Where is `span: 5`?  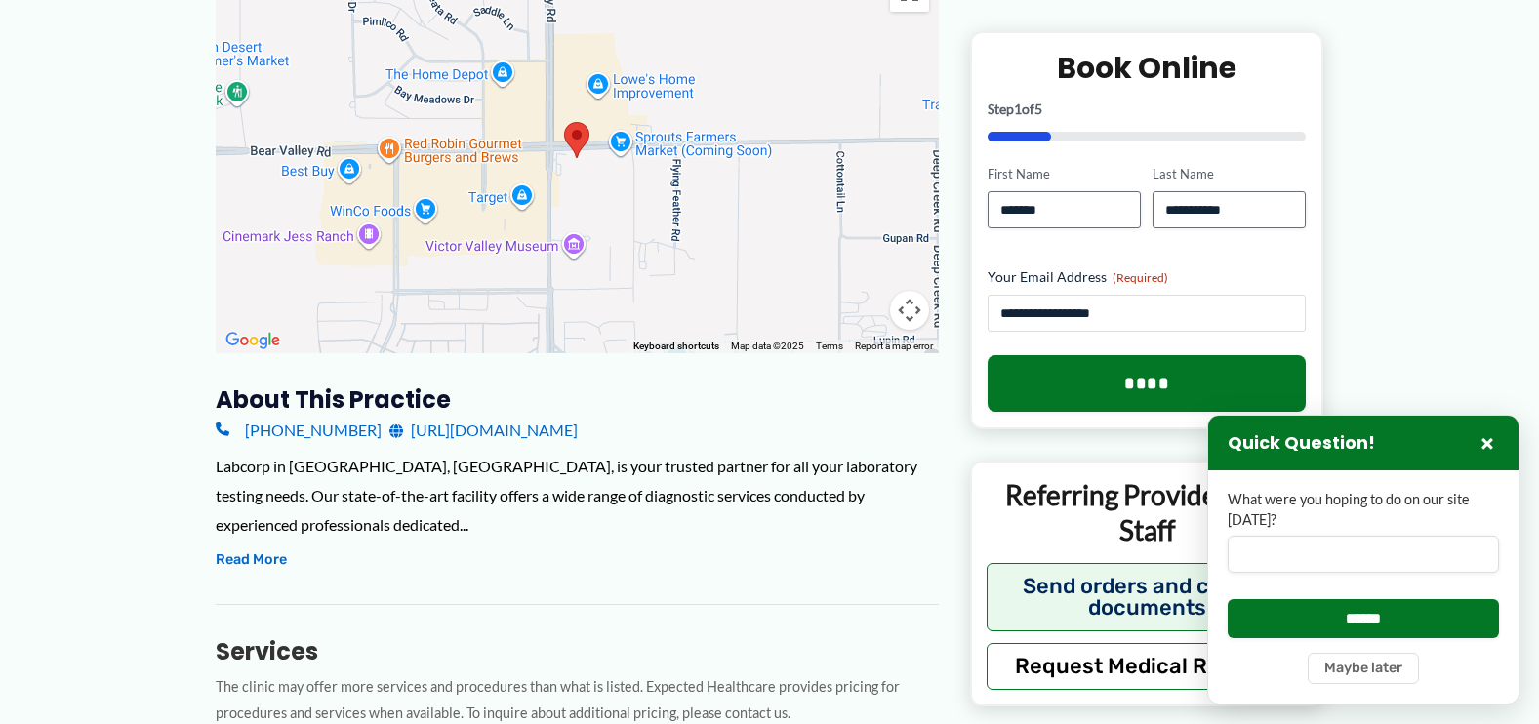 span: 5 is located at coordinates (1038, 108).